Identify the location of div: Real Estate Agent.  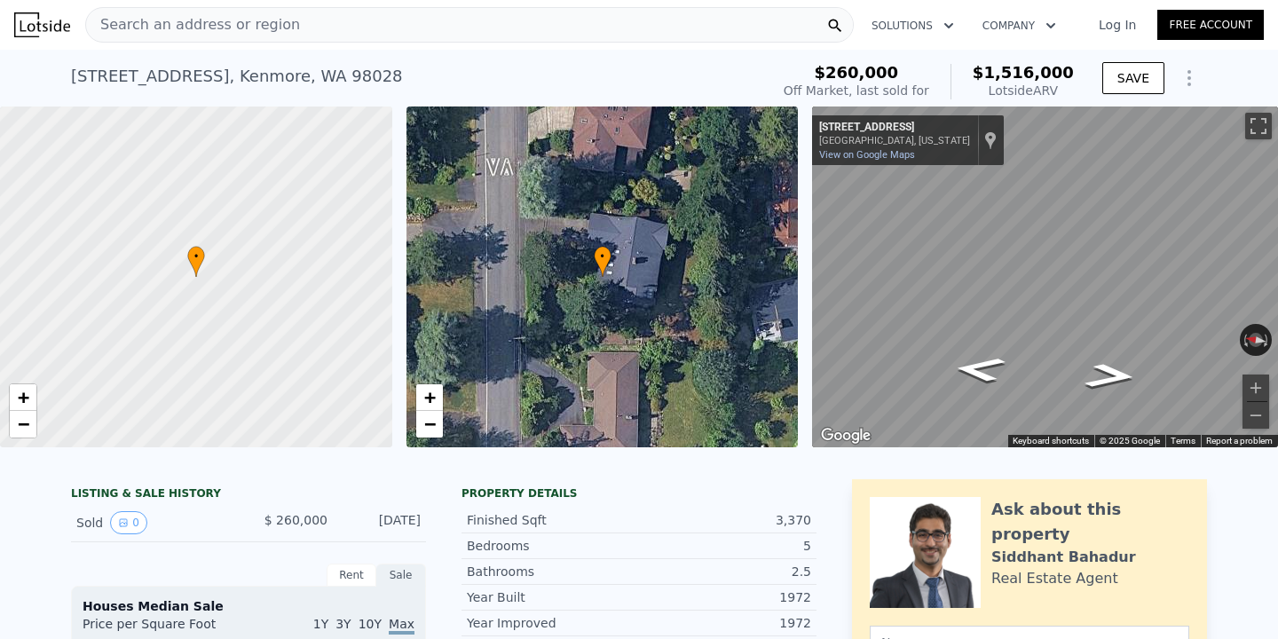
(1055, 579).